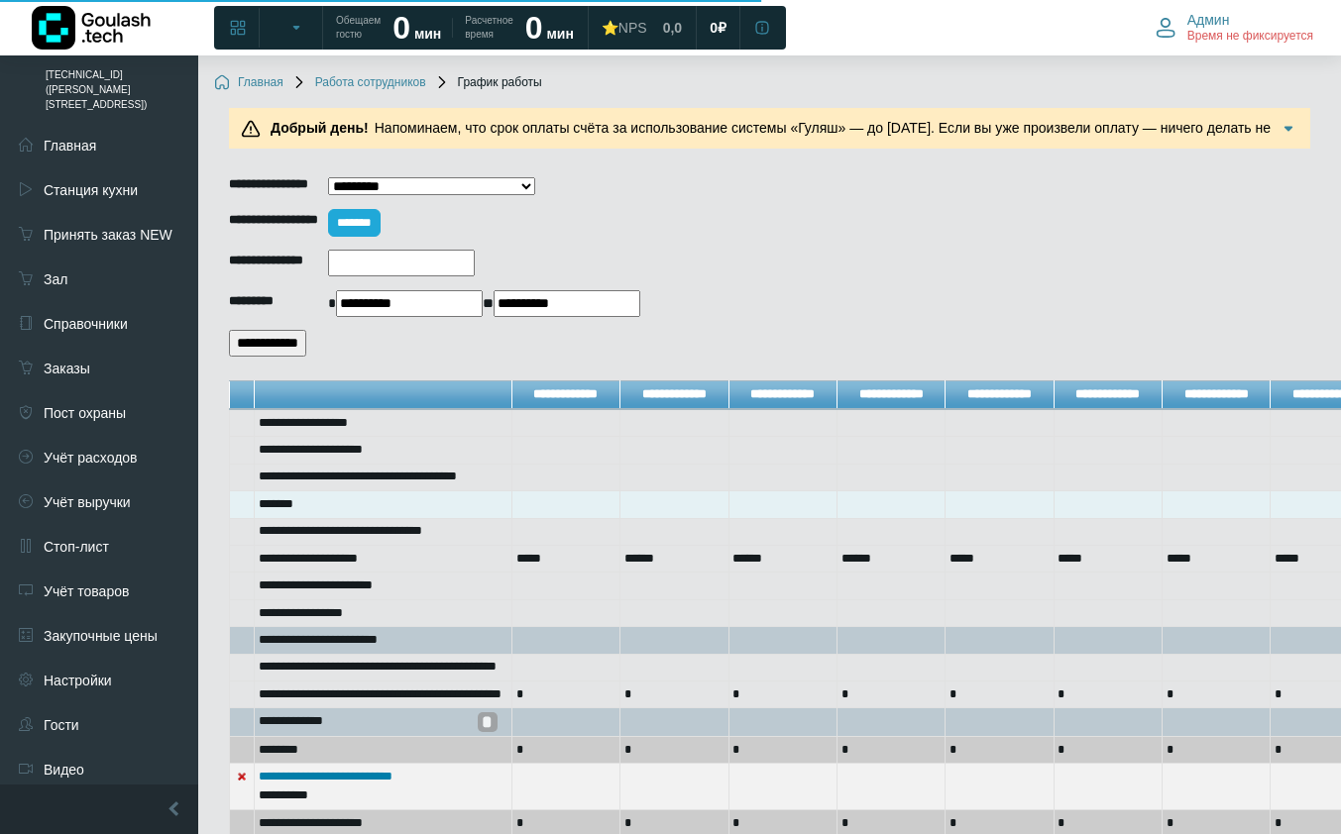 Image resolution: width=1341 pixels, height=834 pixels. Describe the element at coordinates (718, 28) in the screenshot. I see `a: 0 ₽` at that location.